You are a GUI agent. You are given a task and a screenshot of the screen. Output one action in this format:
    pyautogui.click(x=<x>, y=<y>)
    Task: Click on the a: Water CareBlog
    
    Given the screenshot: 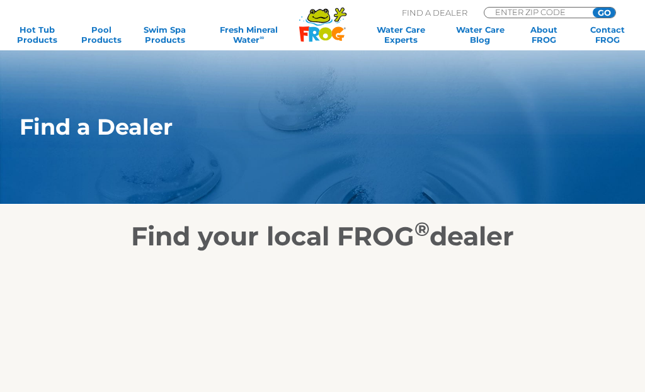 What is the action you would take?
    pyautogui.click(x=480, y=35)
    